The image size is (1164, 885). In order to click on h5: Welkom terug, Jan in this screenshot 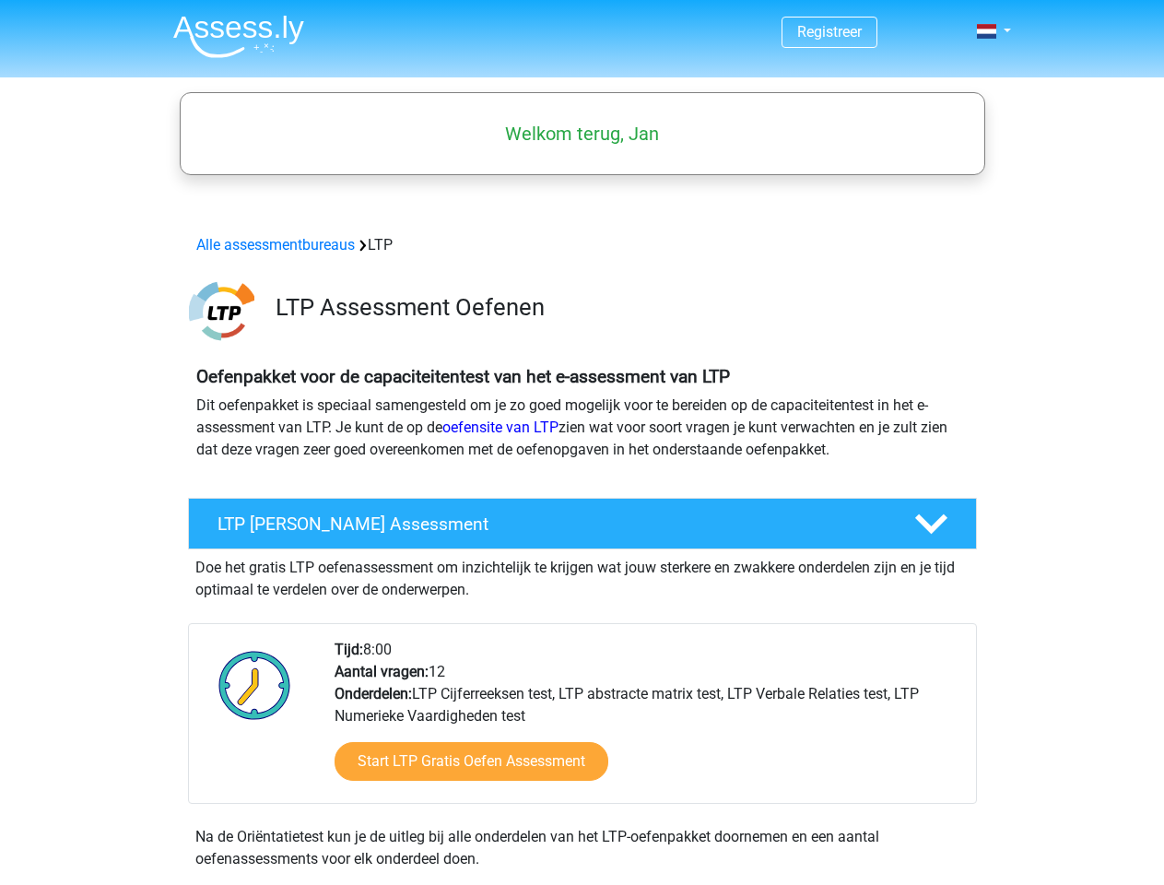, I will do `click(583, 134)`.